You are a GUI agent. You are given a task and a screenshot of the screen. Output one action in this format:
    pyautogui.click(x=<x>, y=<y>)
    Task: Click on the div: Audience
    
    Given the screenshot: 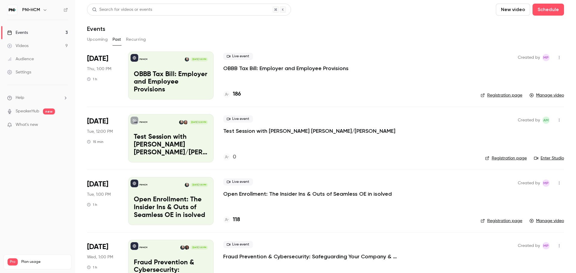 What is the action you would take?
    pyautogui.click(x=20, y=59)
    